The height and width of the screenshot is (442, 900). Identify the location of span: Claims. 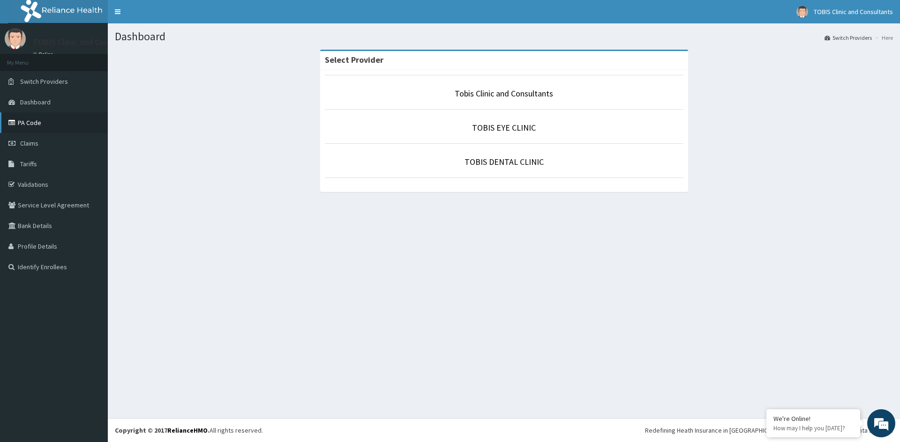
(29, 143).